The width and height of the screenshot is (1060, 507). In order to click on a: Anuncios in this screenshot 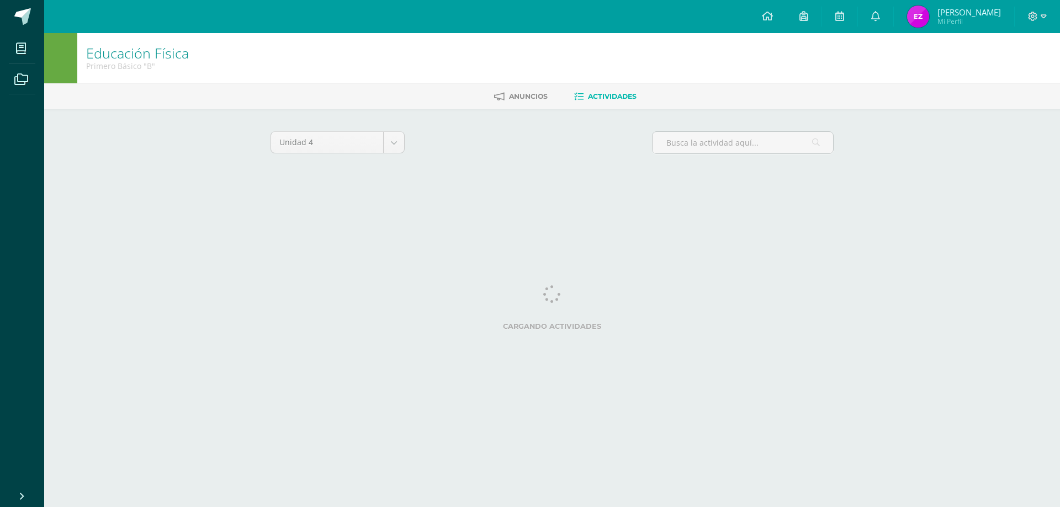, I will do `click(521, 97)`.